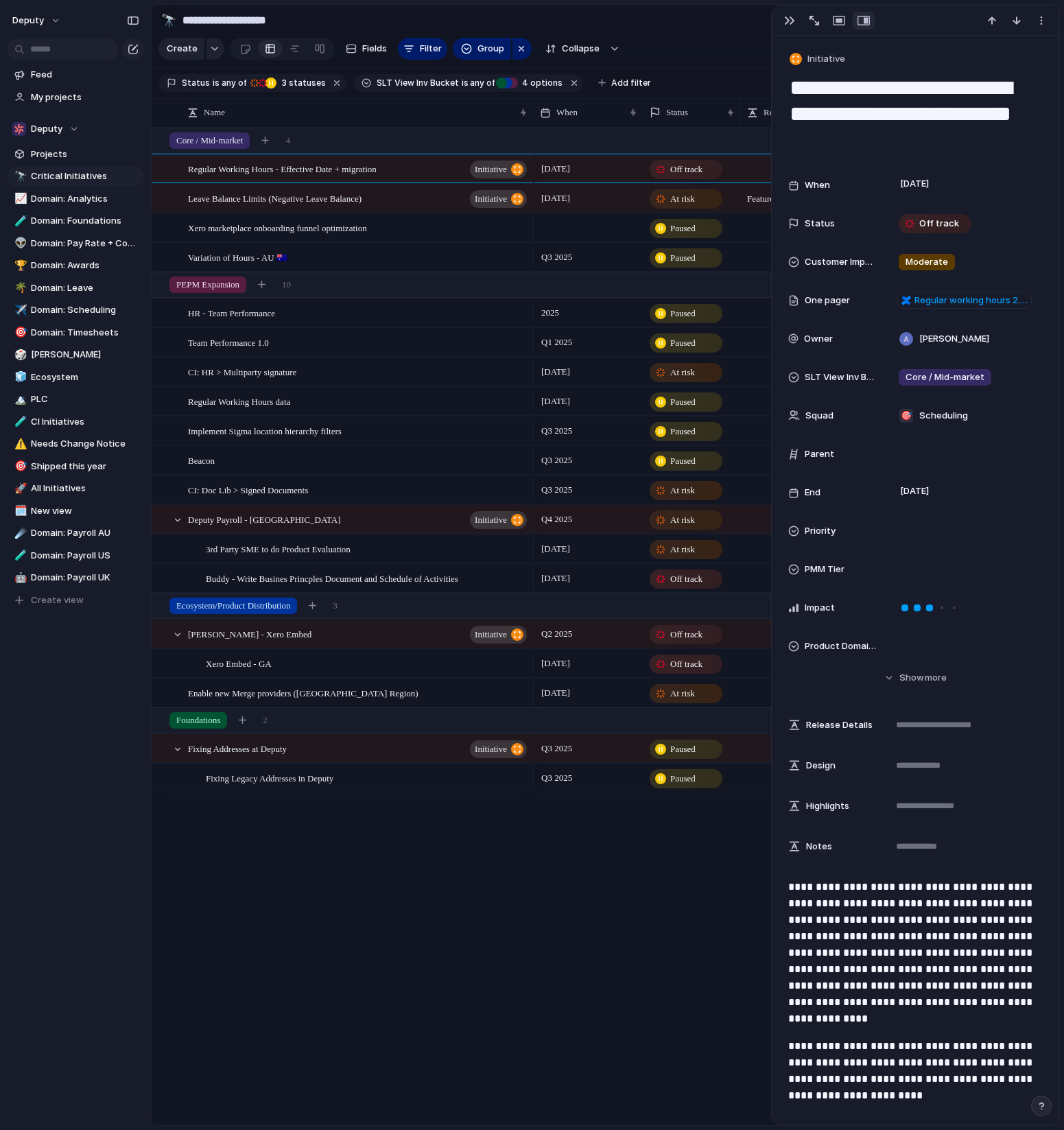  Describe the element at coordinates (827, 806) in the screenshot. I see `span: Highlights` at that location.